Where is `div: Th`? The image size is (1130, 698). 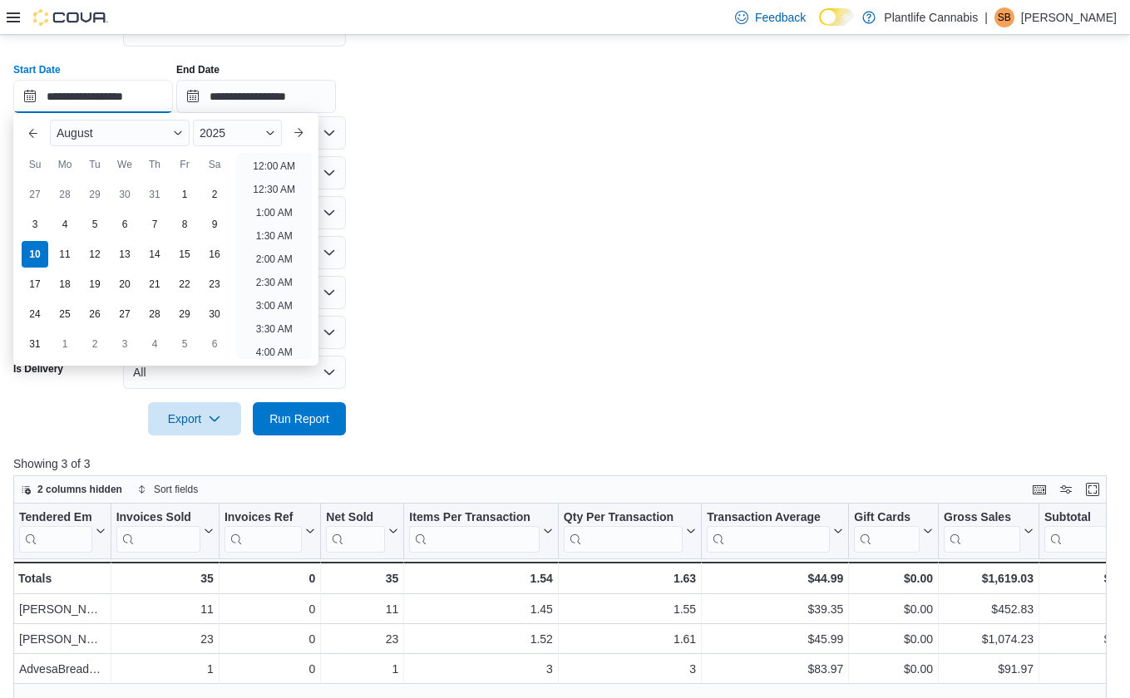 div: Th is located at coordinates (155, 165).